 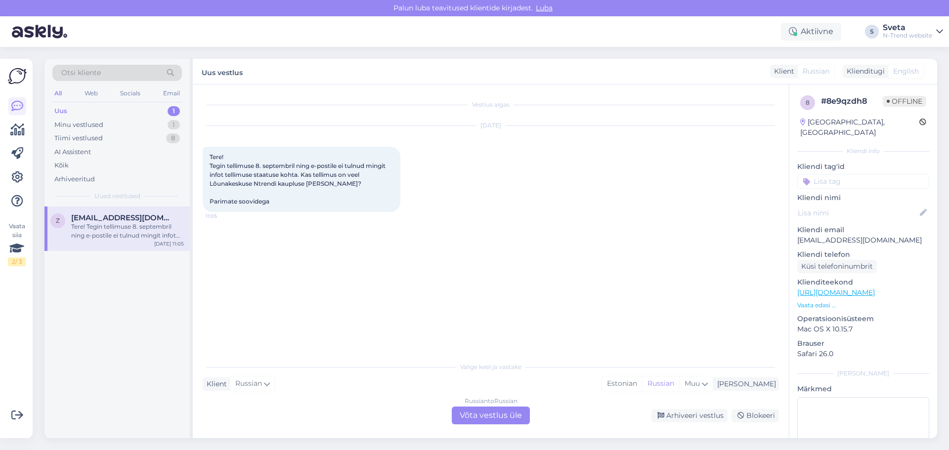 What do you see at coordinates (906, 71) in the screenshot?
I see `span: English` at bounding box center [906, 71].